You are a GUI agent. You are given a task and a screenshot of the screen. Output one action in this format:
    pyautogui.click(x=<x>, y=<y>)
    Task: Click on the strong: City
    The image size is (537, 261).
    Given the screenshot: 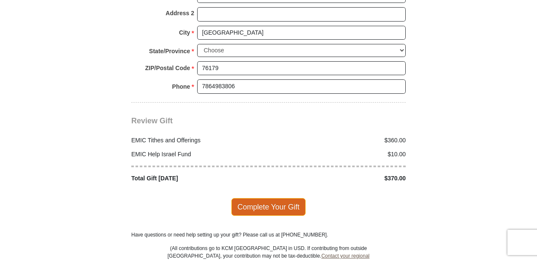 What is the action you would take?
    pyautogui.click(x=185, y=33)
    